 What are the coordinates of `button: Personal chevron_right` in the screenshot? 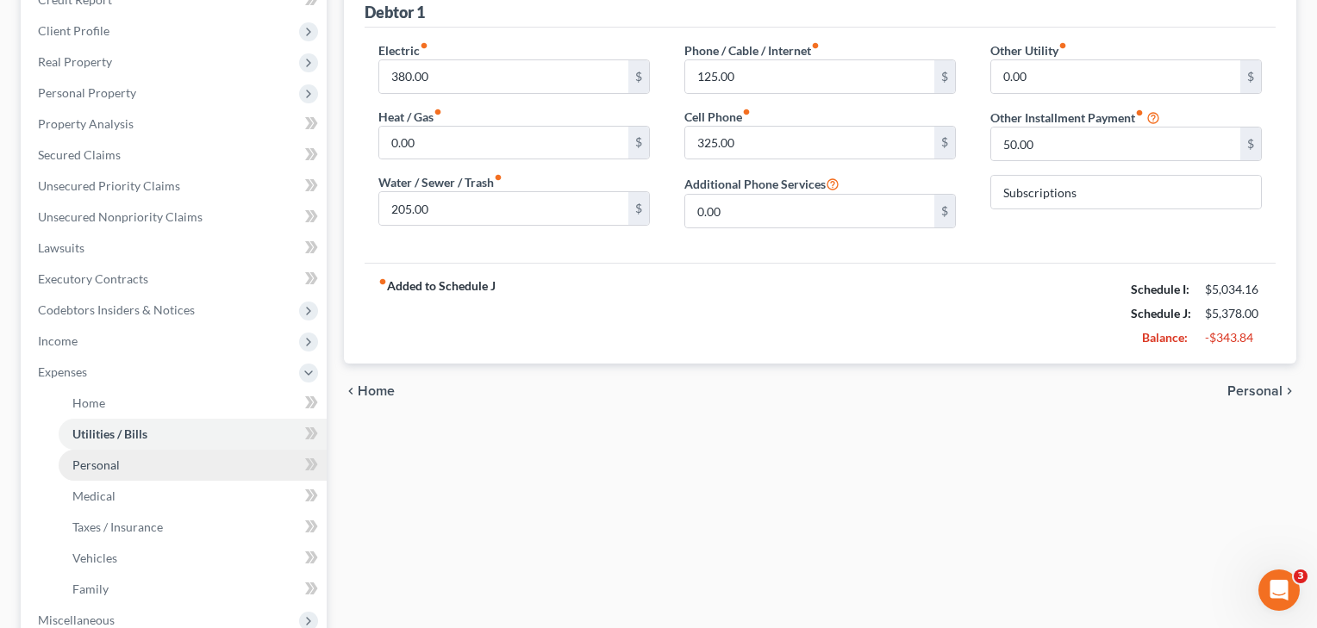 It's located at (1261, 391).